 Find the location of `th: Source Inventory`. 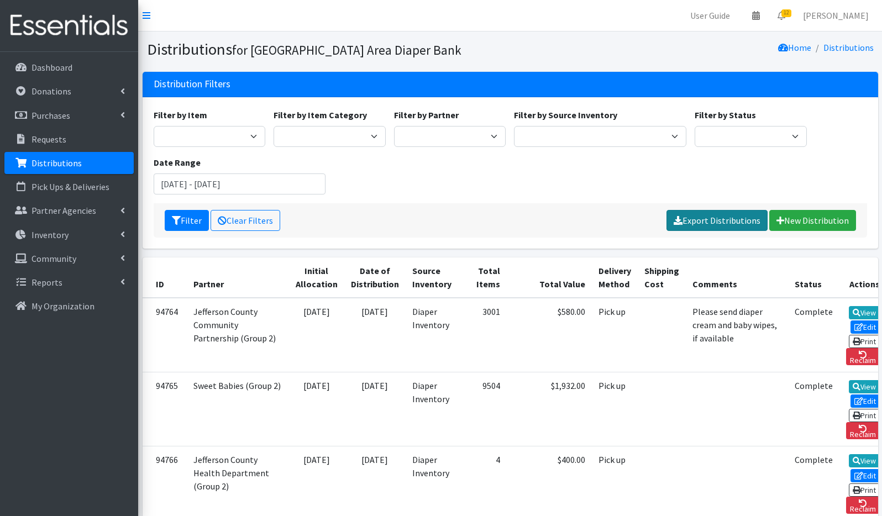

th: Source Inventory is located at coordinates (432, 277).